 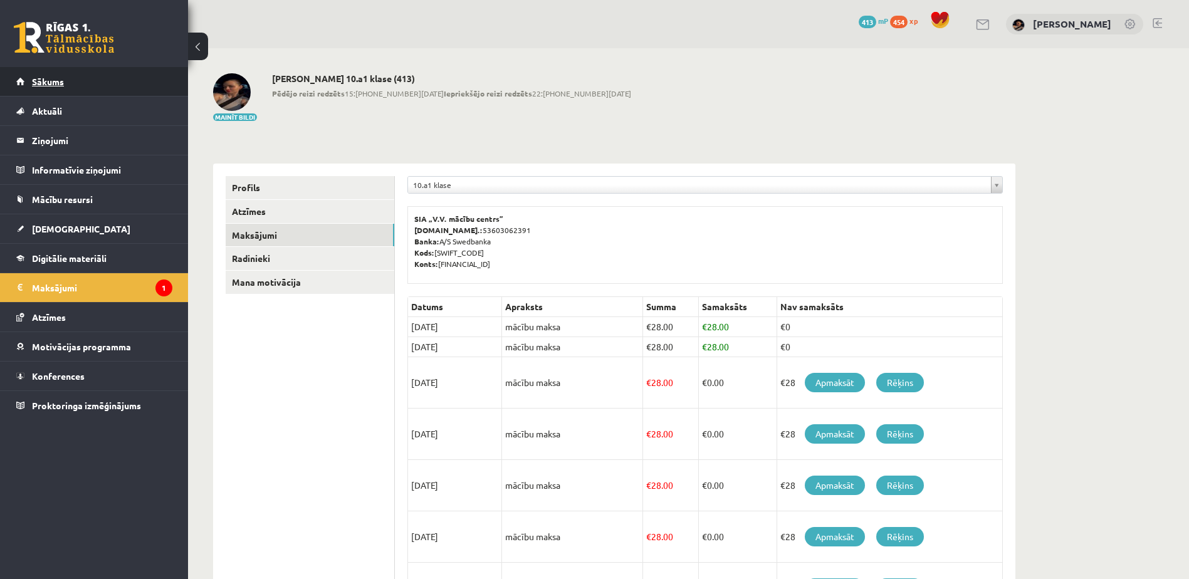 What do you see at coordinates (94, 199) in the screenshot?
I see `a: Mācību resursi` at bounding box center [94, 199].